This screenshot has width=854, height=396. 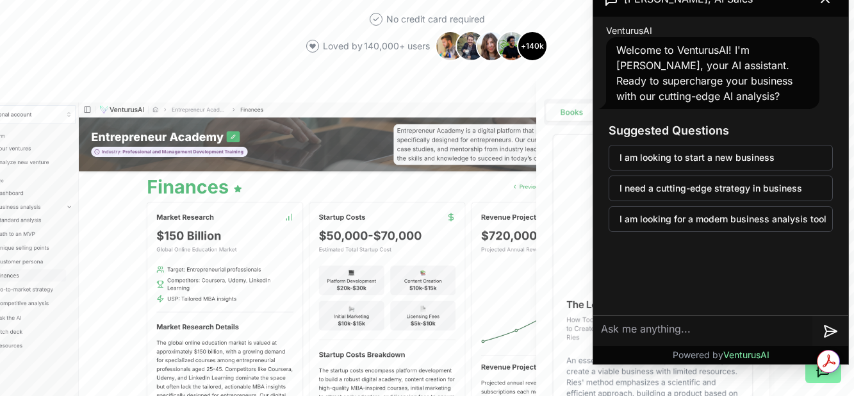 What do you see at coordinates (721, 158) in the screenshot?
I see `button: I am looking to start a new business` at bounding box center [721, 158].